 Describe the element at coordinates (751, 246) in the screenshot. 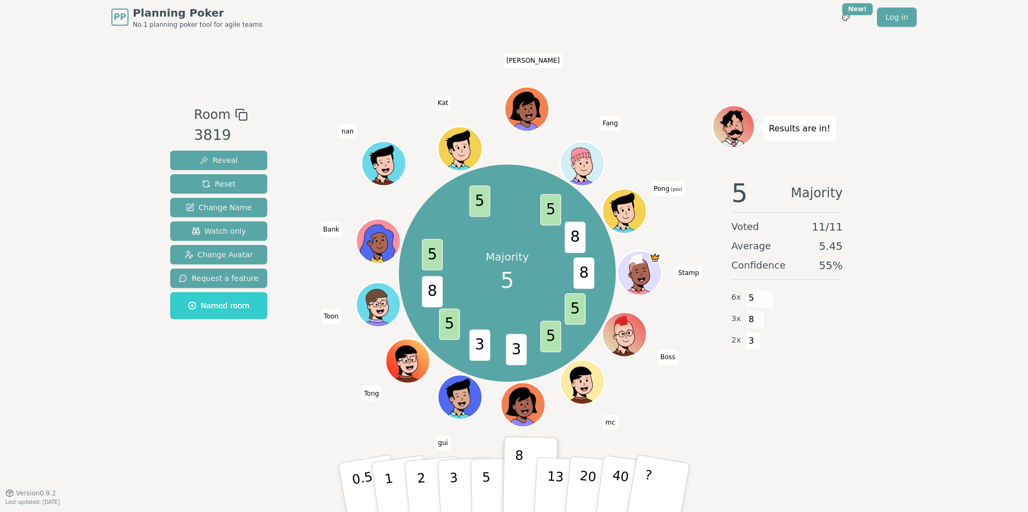

I see `span: Average` at that location.